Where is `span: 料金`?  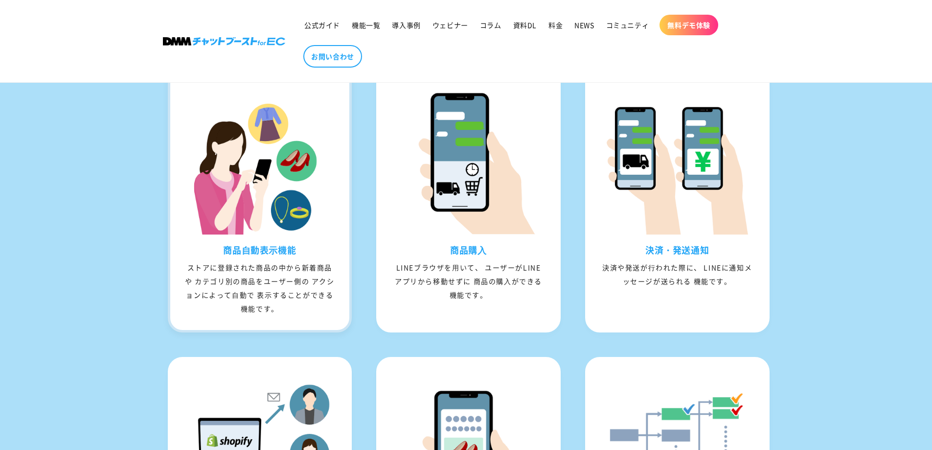
span: 料金 is located at coordinates (556, 25).